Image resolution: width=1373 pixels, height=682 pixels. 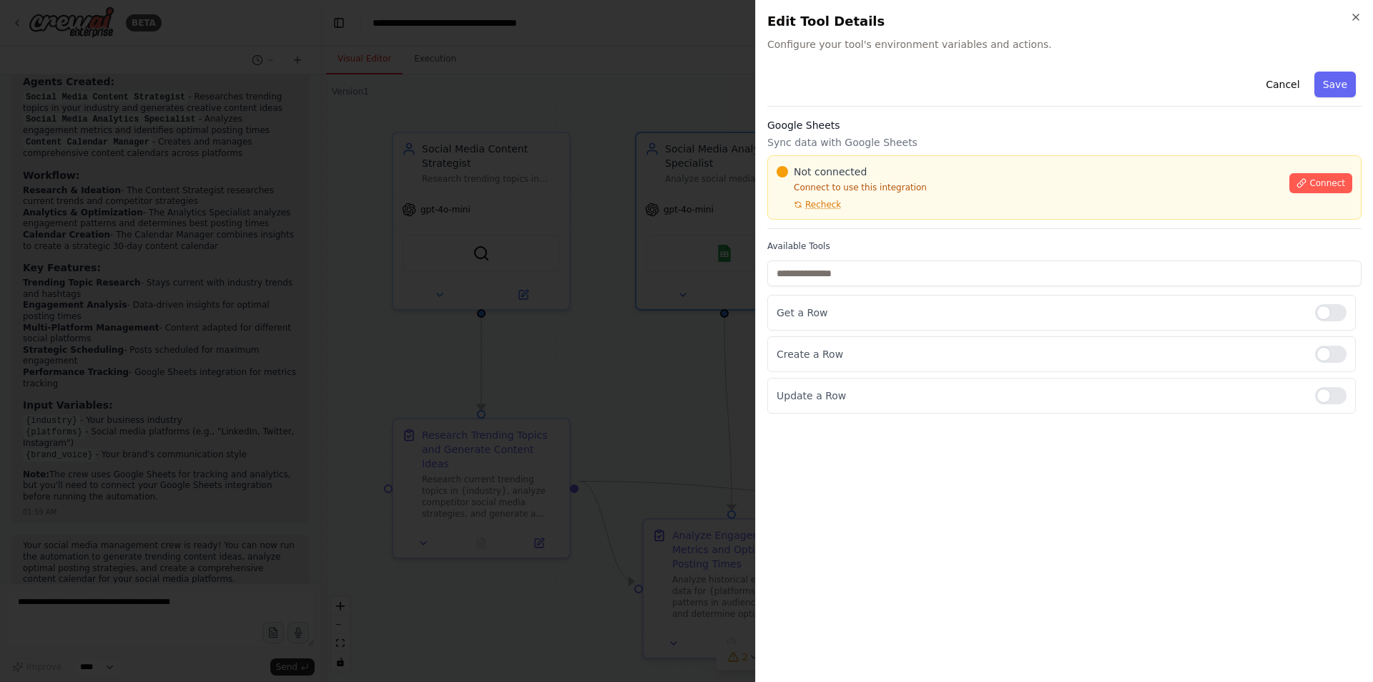 I want to click on p: Create a Row, so click(x=1040, y=354).